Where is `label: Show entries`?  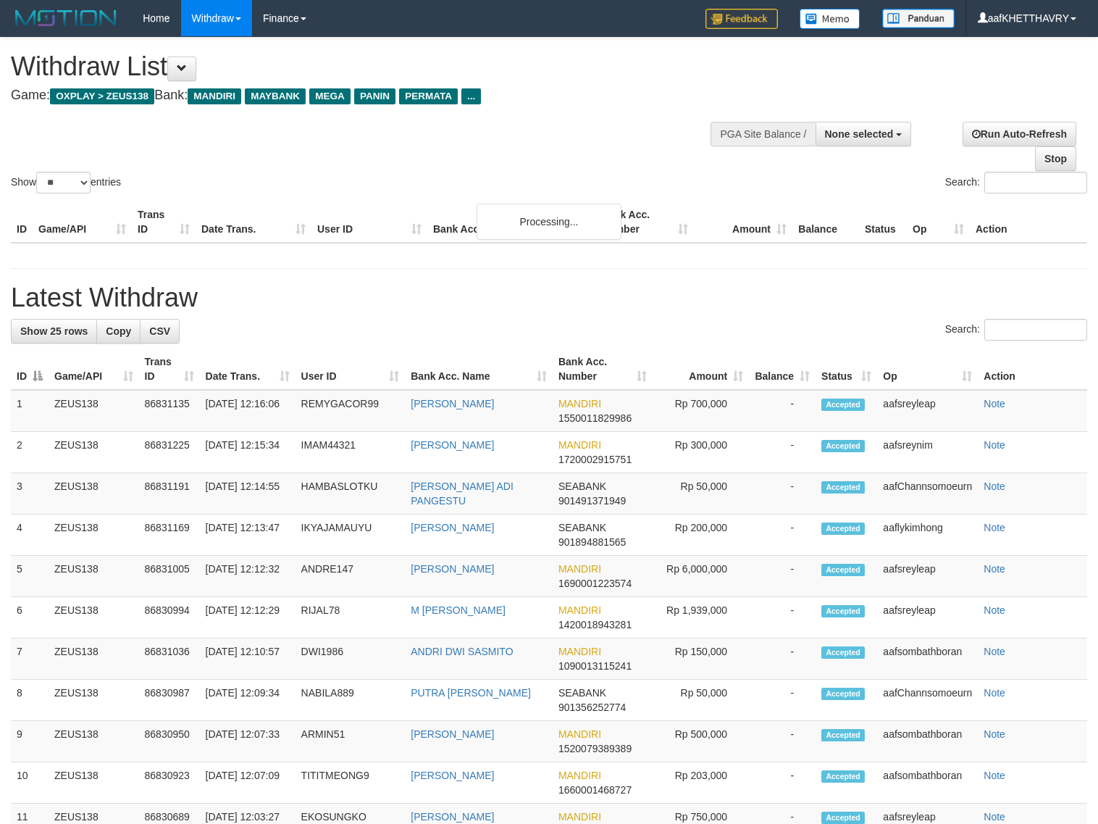 label: Show entries is located at coordinates (66, 183).